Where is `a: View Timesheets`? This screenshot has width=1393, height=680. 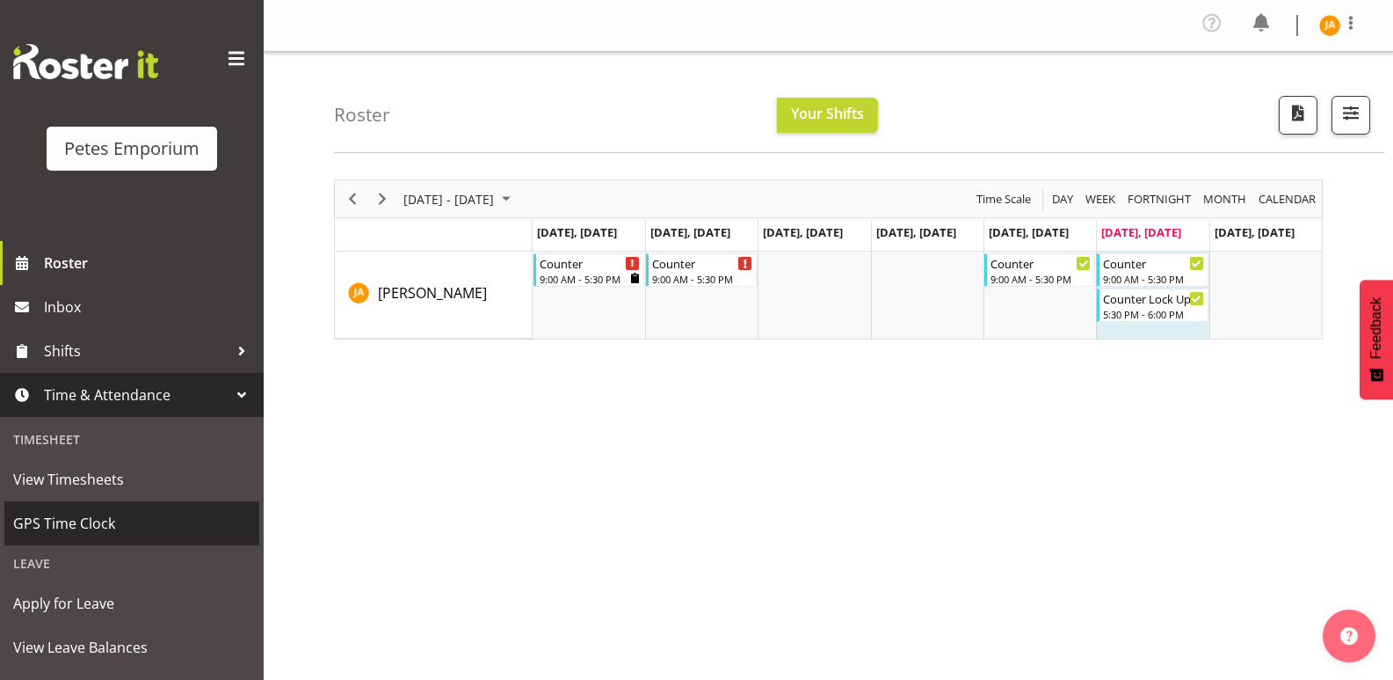
a: View Timesheets is located at coordinates (132, 479).